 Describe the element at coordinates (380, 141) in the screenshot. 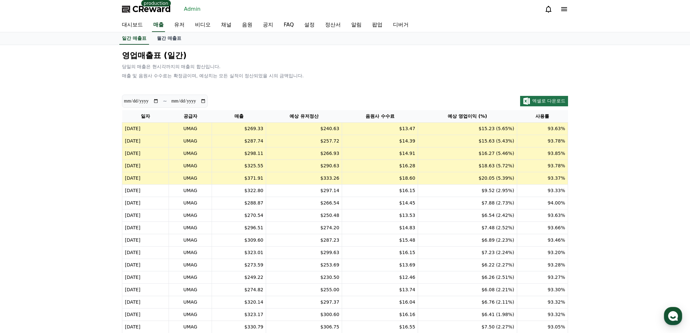

I see `td: $14.39` at that location.